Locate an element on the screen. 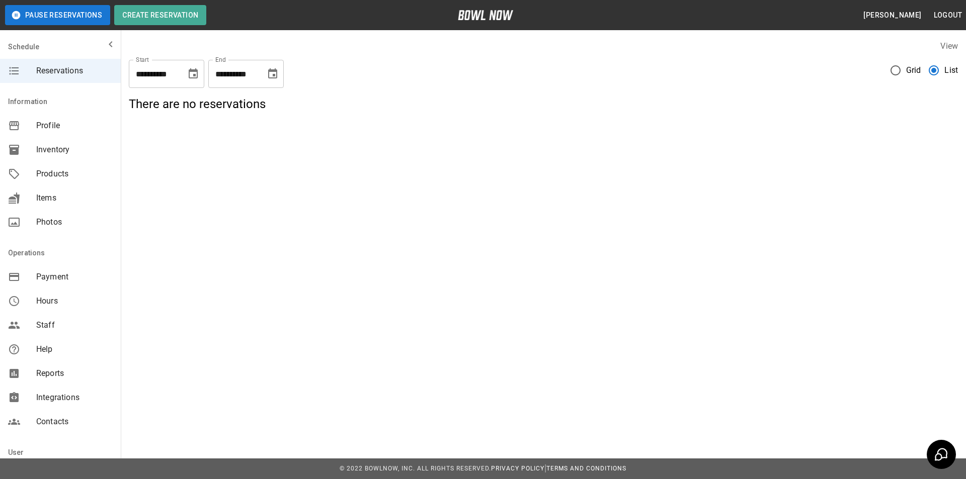 The height and width of the screenshot is (479, 966). span: Contacts is located at coordinates (74, 422).